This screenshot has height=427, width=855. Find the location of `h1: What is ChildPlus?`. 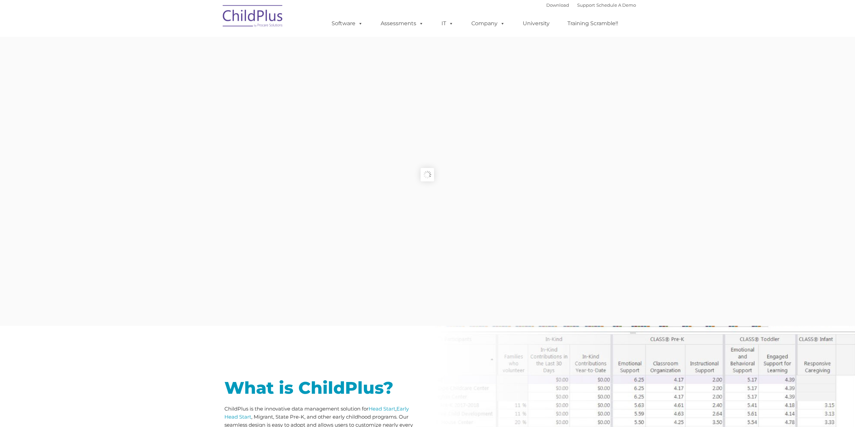

h1: What is ChildPlus? is located at coordinates (324, 388).